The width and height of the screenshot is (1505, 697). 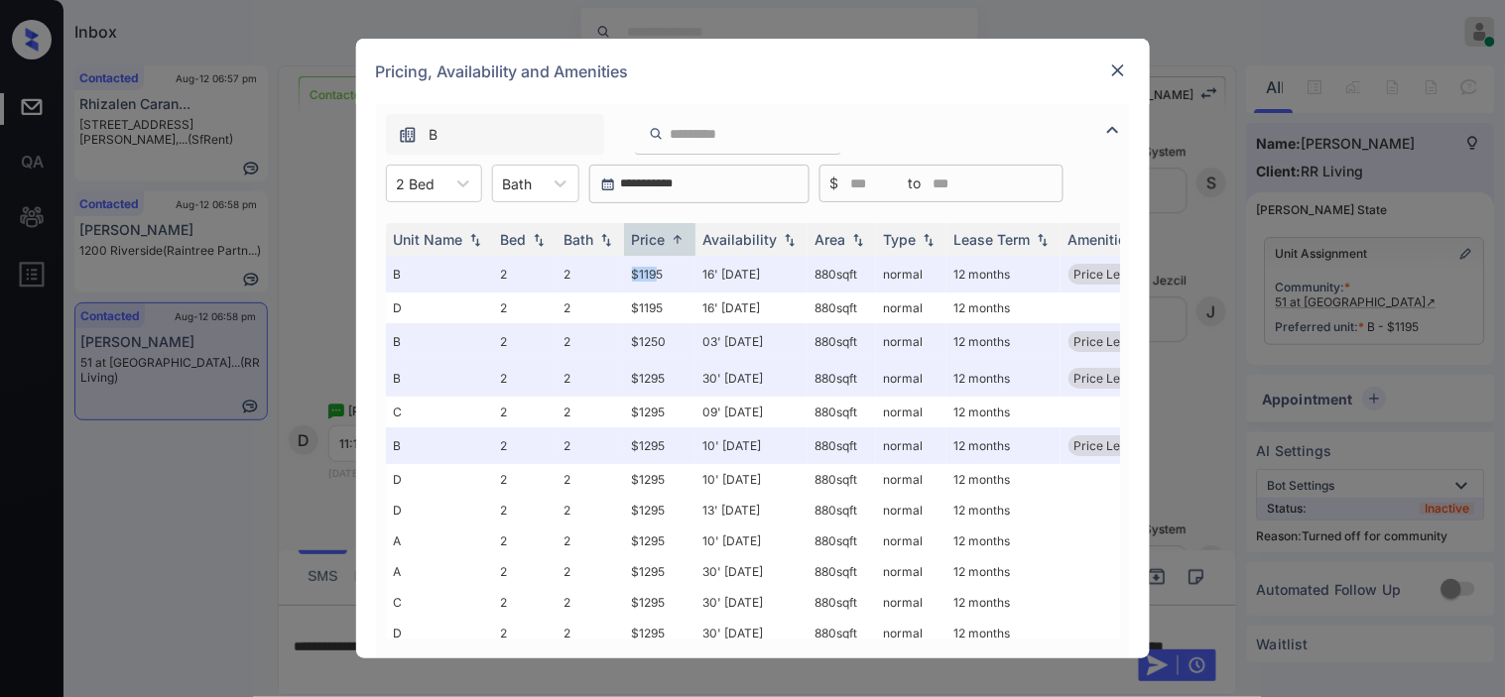 What do you see at coordinates (900, 239) in the screenshot?
I see `div: Type` at bounding box center [900, 239].